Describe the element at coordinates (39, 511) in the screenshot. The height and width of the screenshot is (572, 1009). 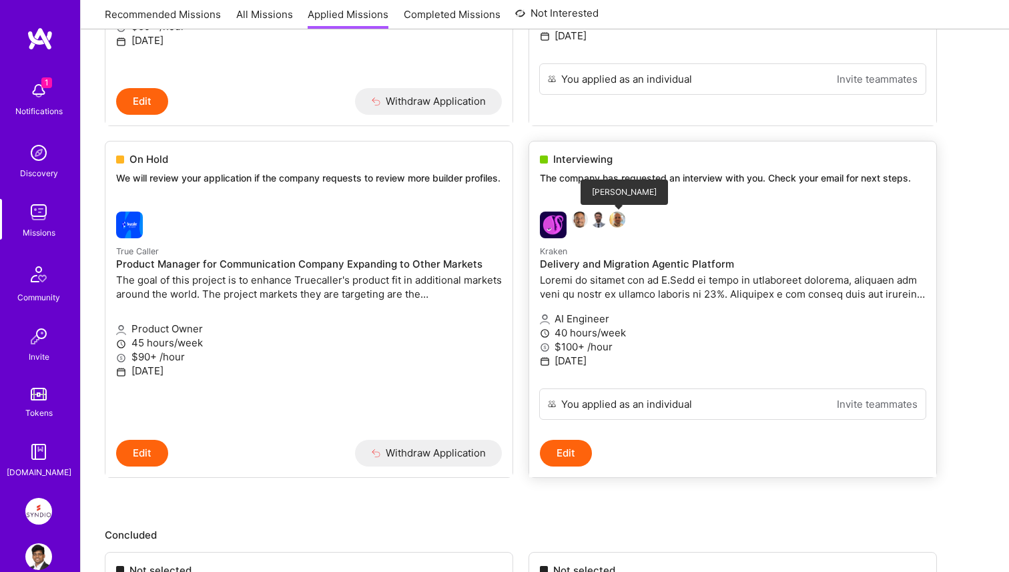
I see `a: Syndio: Transformation Engine Modernization` at that location.